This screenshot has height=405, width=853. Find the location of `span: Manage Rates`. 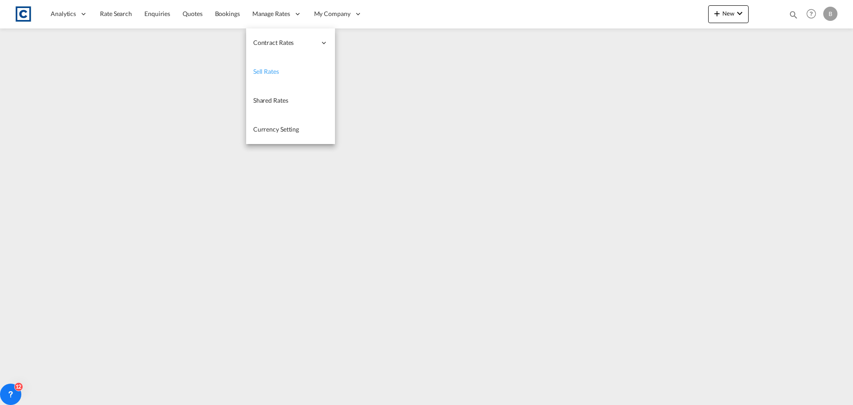

span: Manage Rates is located at coordinates (271, 14).